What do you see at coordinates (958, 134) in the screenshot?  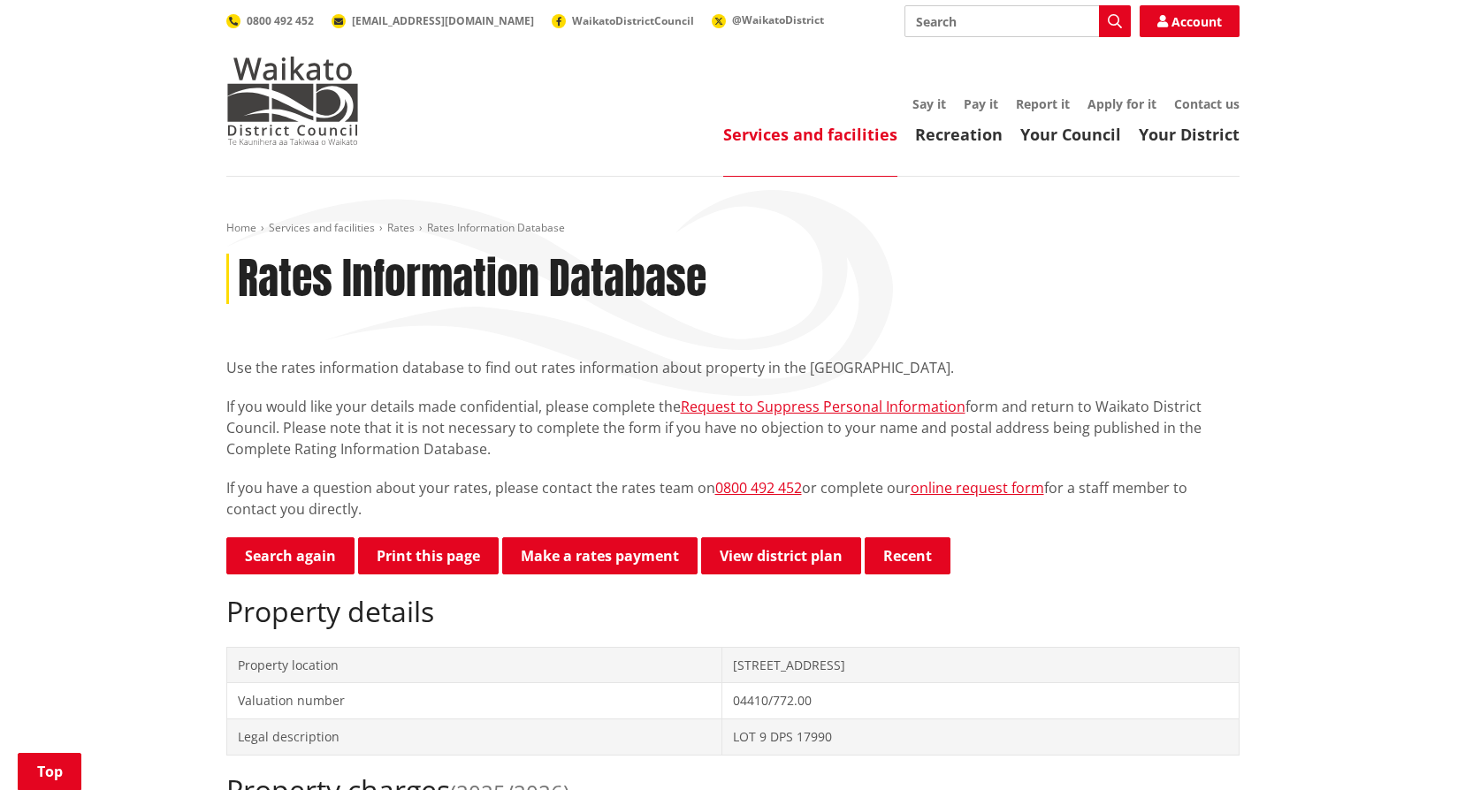 I see `a: Recreation` at bounding box center [958, 134].